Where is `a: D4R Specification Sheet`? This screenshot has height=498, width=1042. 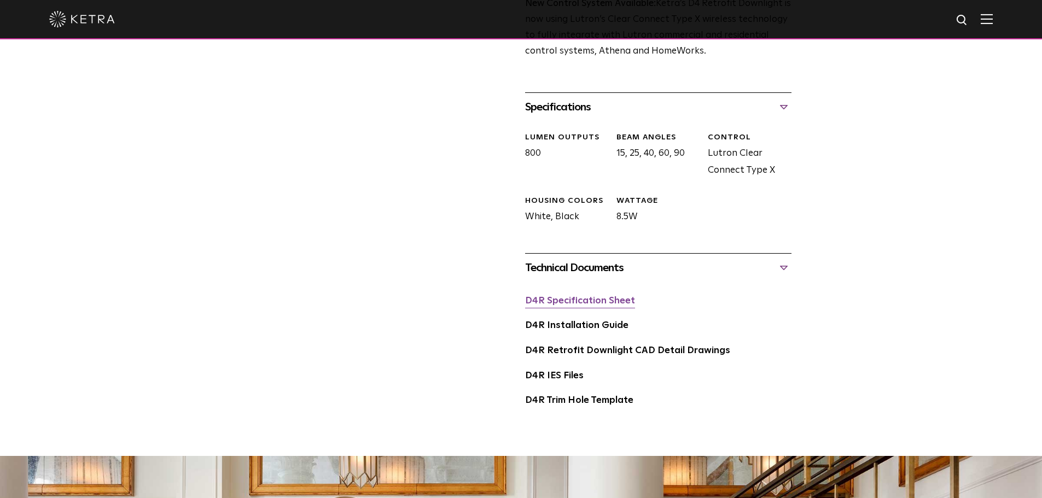 a: D4R Specification Sheet is located at coordinates (580, 301).